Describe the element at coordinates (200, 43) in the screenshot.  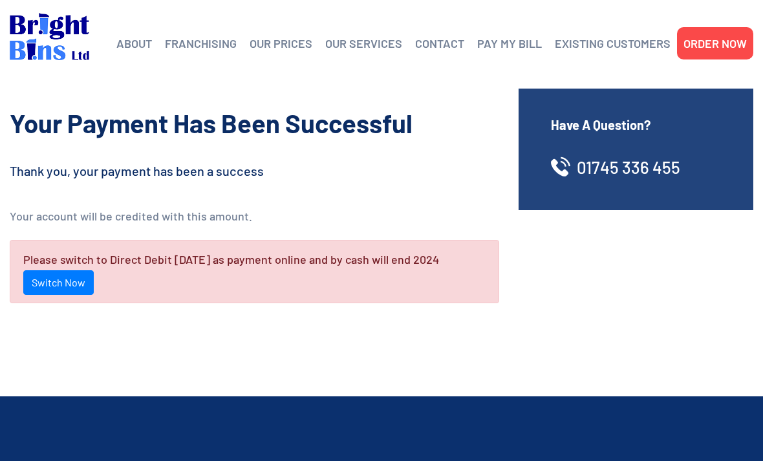
I see `a: FRANCHISING` at that location.